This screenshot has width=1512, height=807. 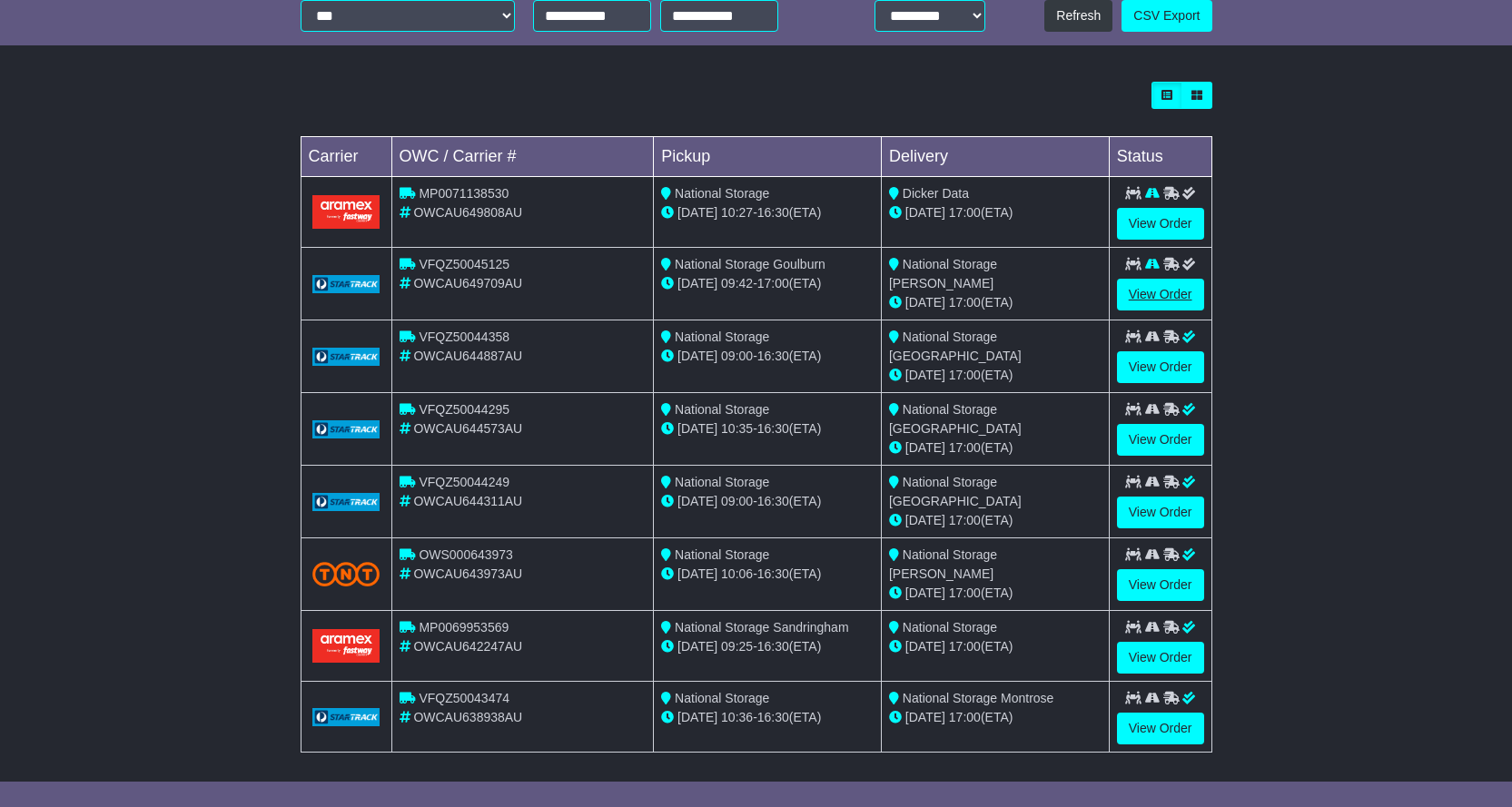 I want to click on span: 09:25, so click(x=737, y=647).